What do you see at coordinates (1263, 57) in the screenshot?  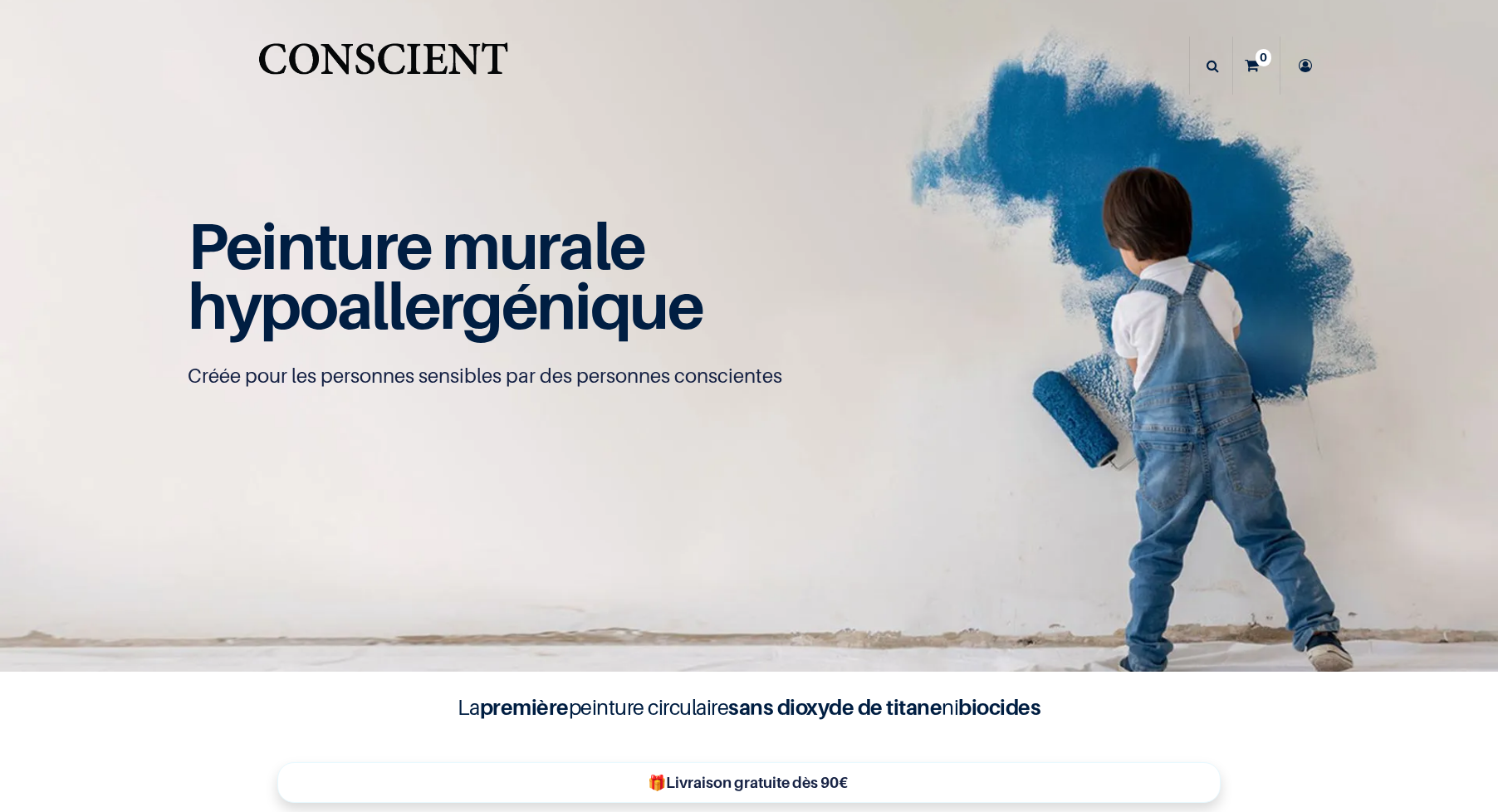 I see `sup: 0` at bounding box center [1263, 57].